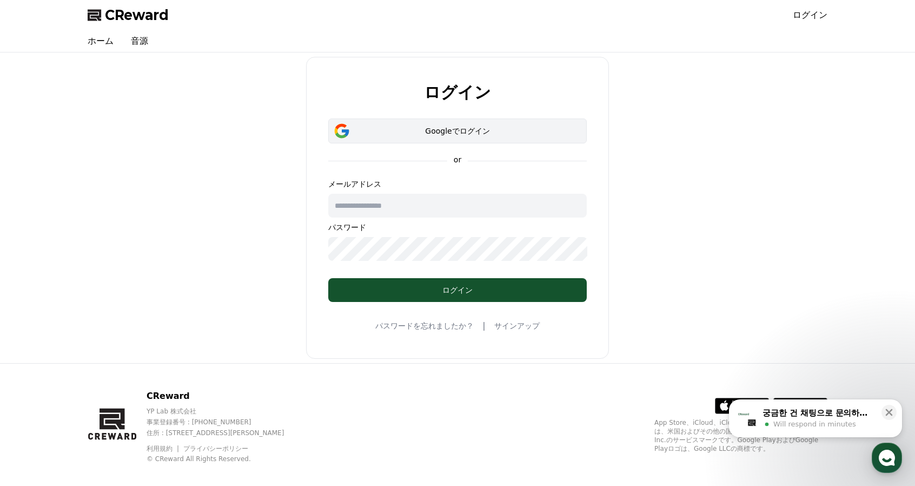 The image size is (915, 486). I want to click on a: ホーム, so click(101, 41).